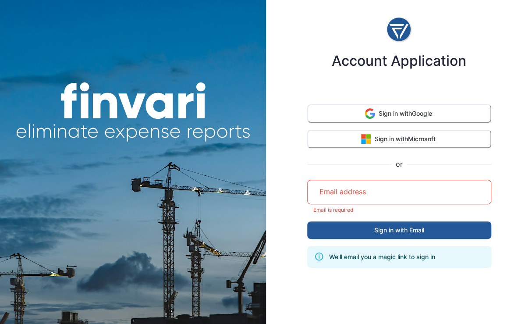 The width and height of the screenshot is (532, 324). I want to click on span: or, so click(399, 164).